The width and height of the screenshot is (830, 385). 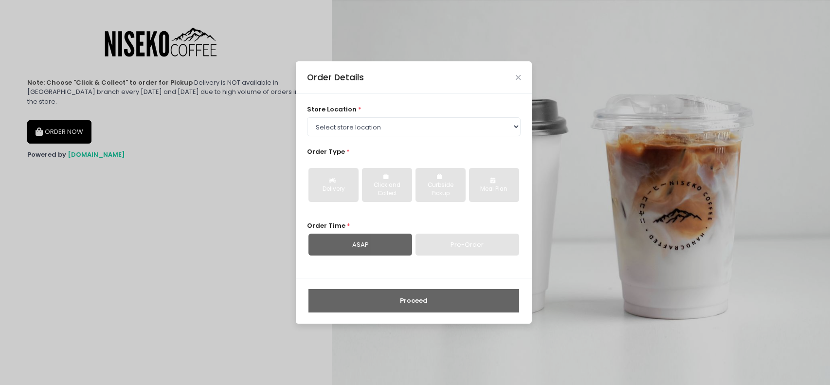 I want to click on div: Curbside Pickup, so click(x=440, y=189).